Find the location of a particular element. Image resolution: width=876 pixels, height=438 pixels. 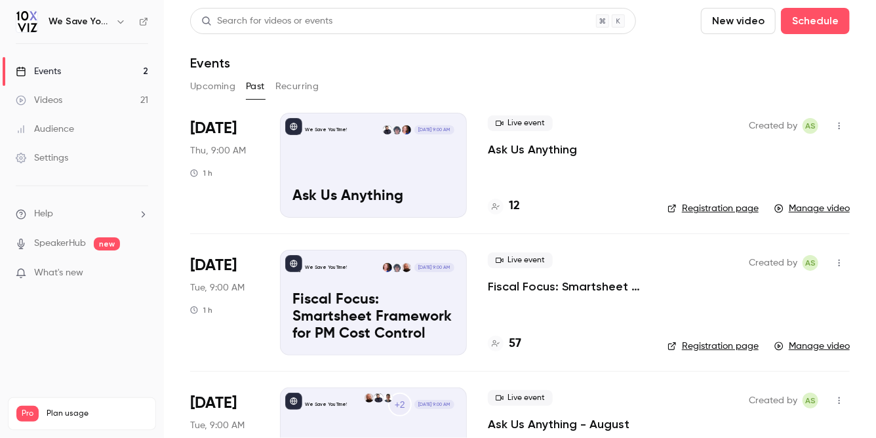

div: Videos is located at coordinates (39, 100).